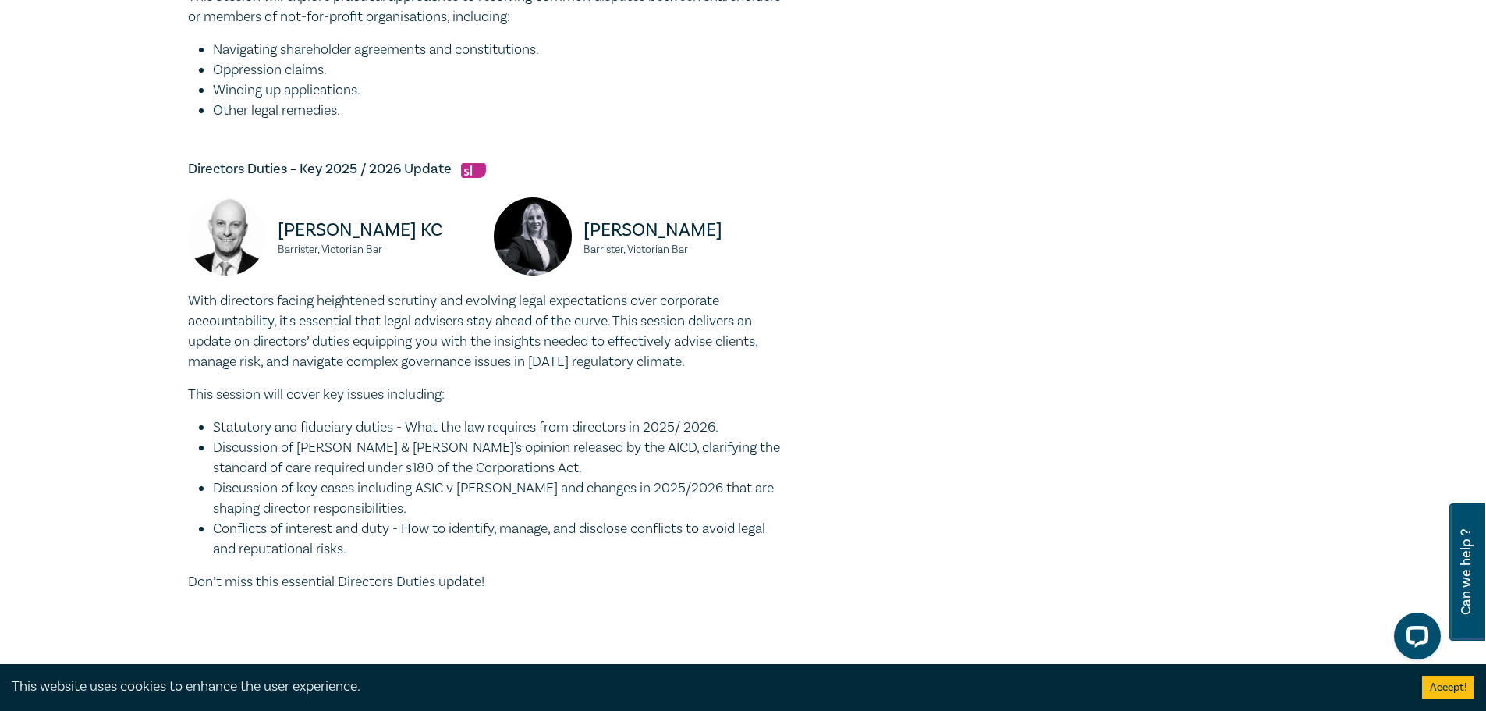  Describe the element at coordinates (485, 582) in the screenshot. I see `p: Don’t miss this essential Directors Duties update!` at that location.